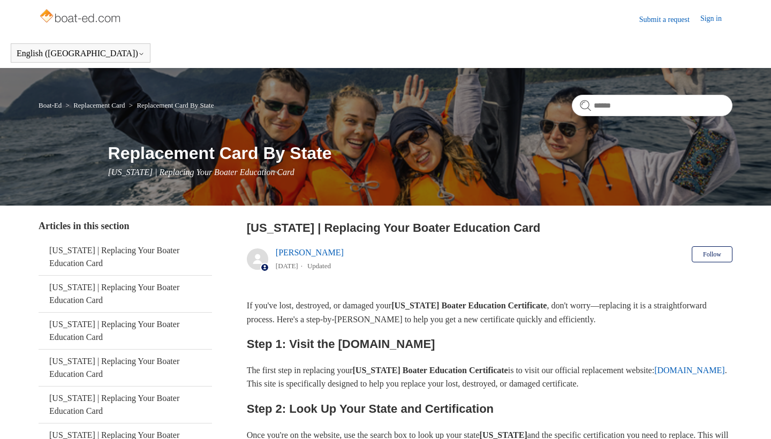 This screenshot has height=439, width=771. Describe the element at coordinates (319, 266) in the screenshot. I see `li: Updated` at that location.